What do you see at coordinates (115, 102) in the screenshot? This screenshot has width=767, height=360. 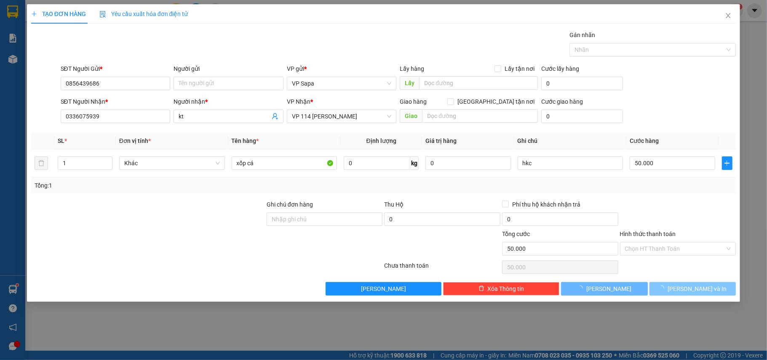 I see `div: SĐT Người Nhận` at bounding box center [115, 102].